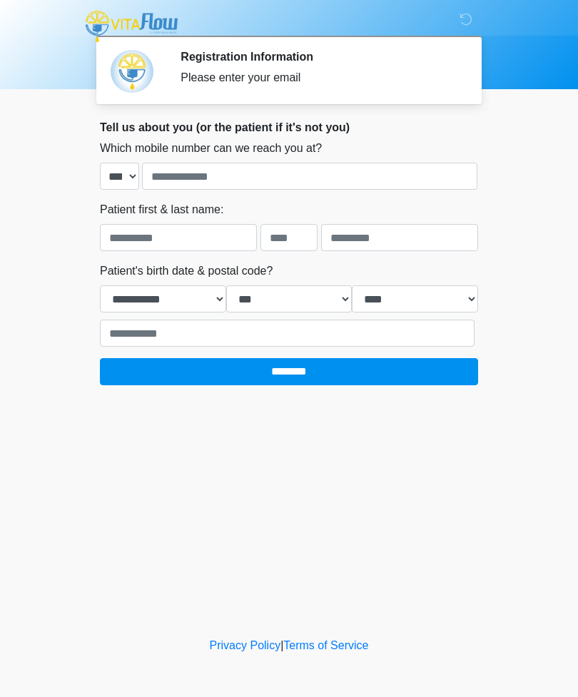 The width and height of the screenshot is (578, 697). I want to click on div: Please enter your email, so click(318, 78).